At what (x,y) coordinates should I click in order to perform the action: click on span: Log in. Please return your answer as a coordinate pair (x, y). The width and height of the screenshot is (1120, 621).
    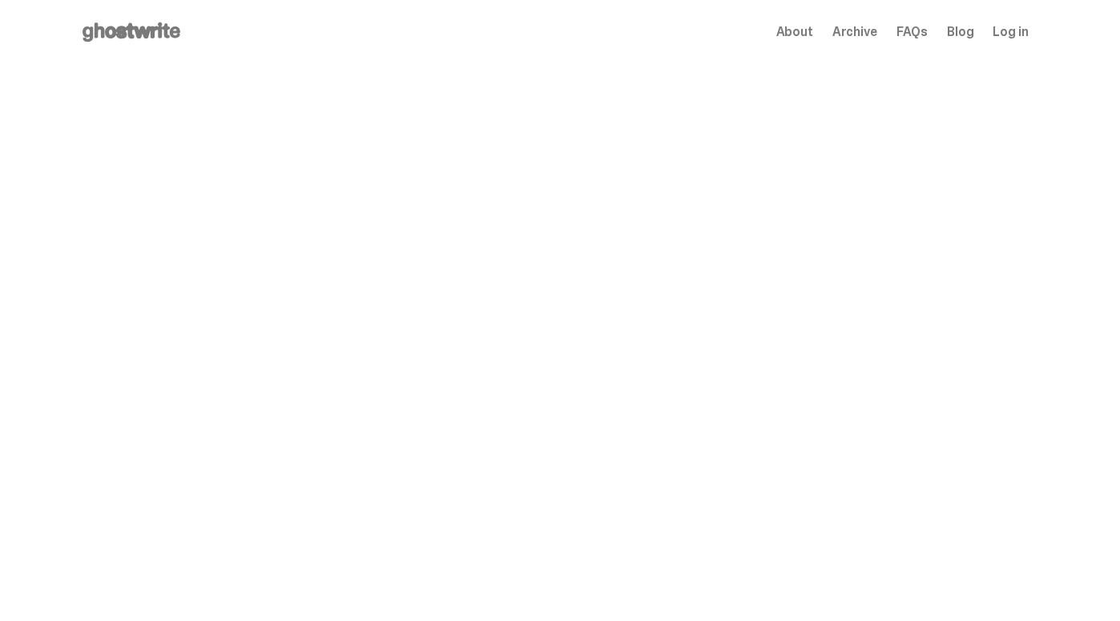
    Looking at the image, I should click on (1010, 32).